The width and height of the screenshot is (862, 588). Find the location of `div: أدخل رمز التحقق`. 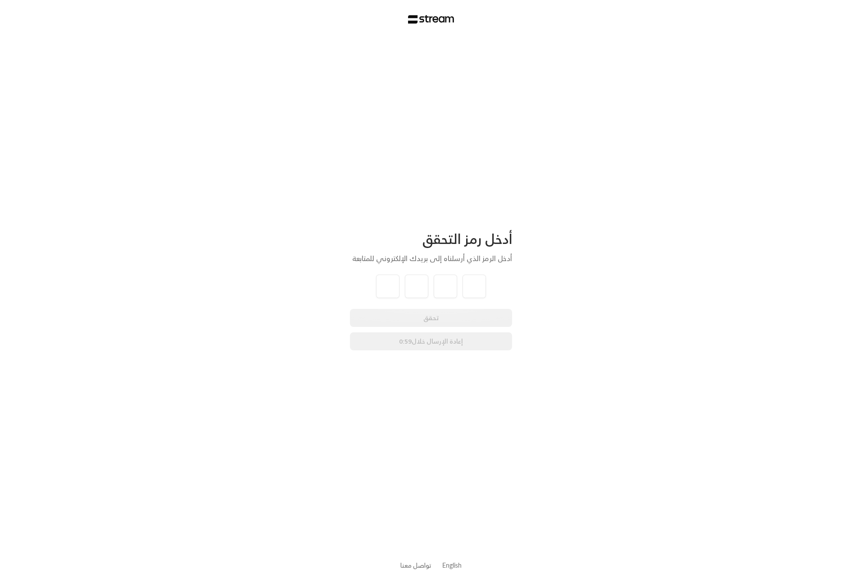

div: أدخل رمز التحقق is located at coordinates (431, 239).